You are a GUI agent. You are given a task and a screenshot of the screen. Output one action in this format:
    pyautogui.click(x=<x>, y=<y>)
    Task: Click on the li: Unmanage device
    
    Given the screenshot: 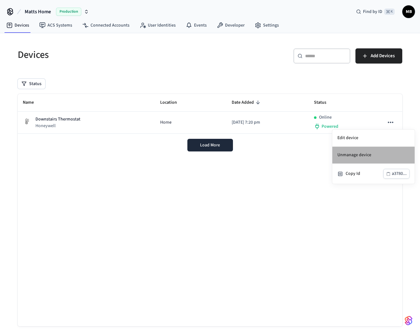 What is the action you would take?
    pyautogui.click(x=374, y=155)
    